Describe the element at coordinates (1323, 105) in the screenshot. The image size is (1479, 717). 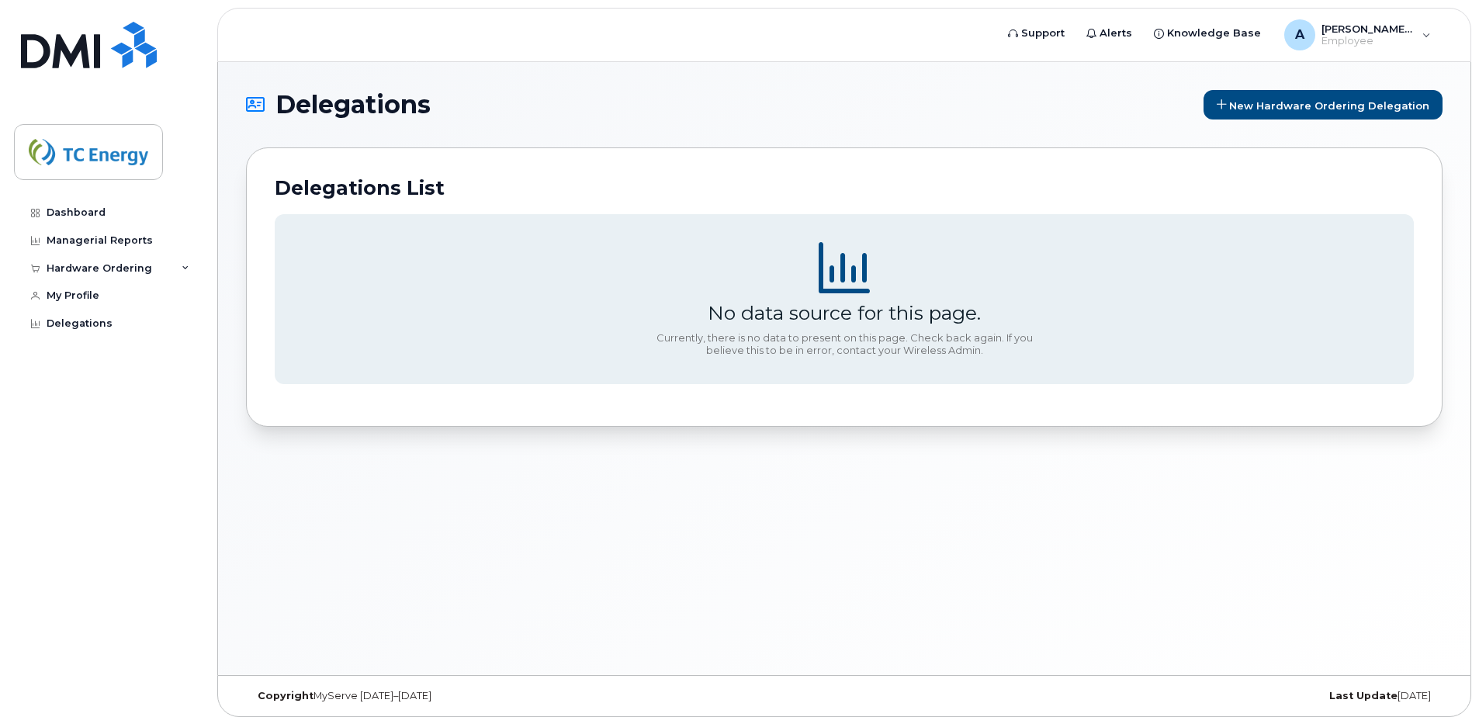
I see `a: New Hardware Ordering Delegation` at that location.